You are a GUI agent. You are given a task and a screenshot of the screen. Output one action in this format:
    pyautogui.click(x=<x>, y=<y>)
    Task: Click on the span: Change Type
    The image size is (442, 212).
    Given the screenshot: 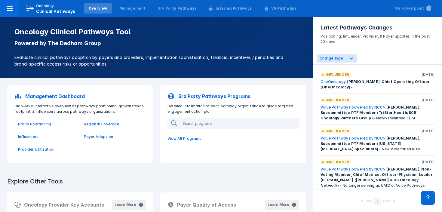 What is the action you would take?
    pyautogui.click(x=331, y=58)
    